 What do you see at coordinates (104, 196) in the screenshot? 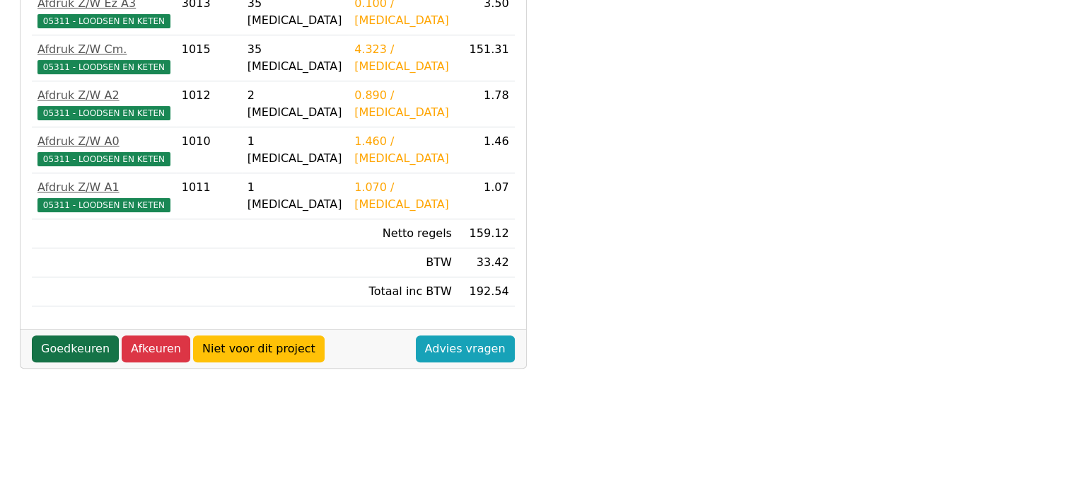
I see `a: Afdruk Z/W A105311 - LOODSEN EN KETEN` at bounding box center [104, 196].